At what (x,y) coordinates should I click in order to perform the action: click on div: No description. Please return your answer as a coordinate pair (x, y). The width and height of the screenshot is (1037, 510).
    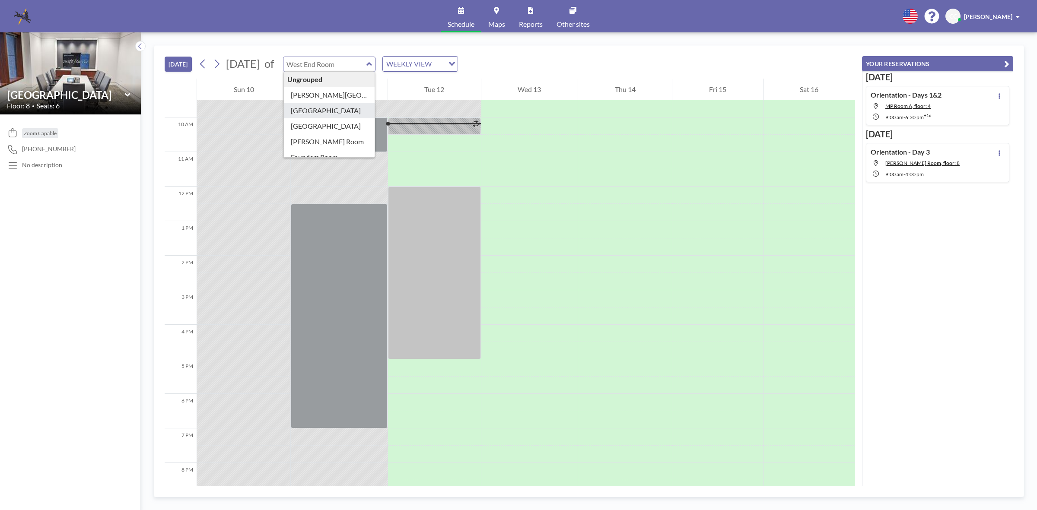
    Looking at the image, I should click on (42, 165).